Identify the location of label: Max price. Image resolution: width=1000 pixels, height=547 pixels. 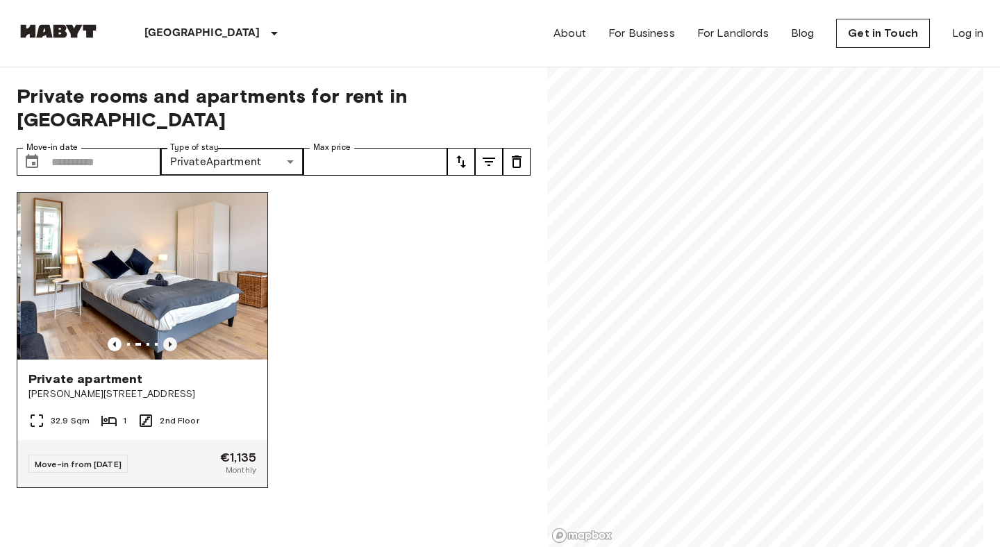
(332, 147).